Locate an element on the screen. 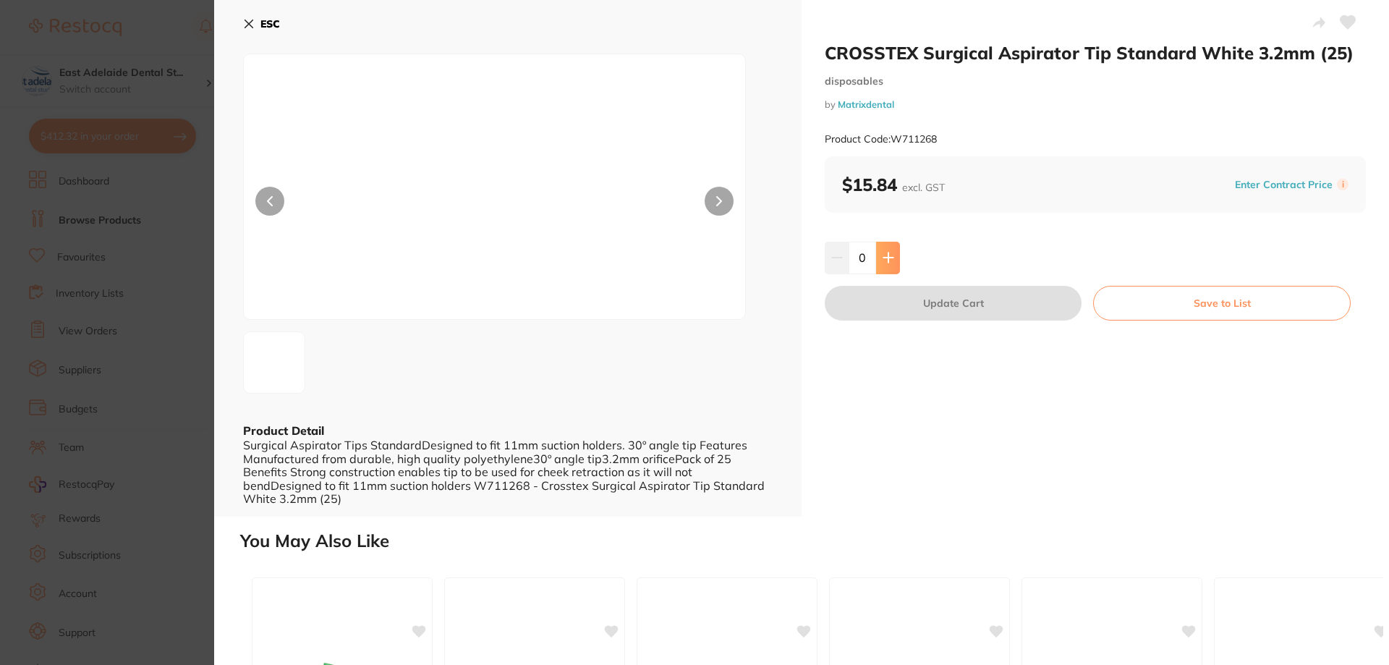  small: disposables is located at coordinates (1095, 81).